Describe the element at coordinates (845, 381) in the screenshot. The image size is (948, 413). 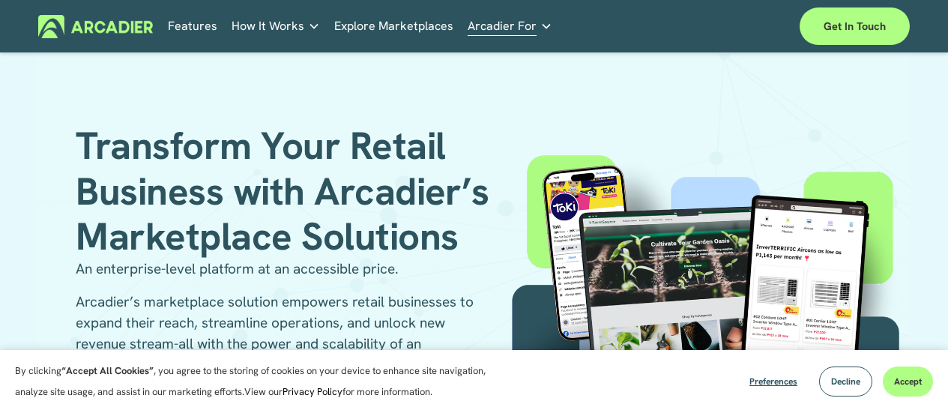
I see `span: Decline` at that location.